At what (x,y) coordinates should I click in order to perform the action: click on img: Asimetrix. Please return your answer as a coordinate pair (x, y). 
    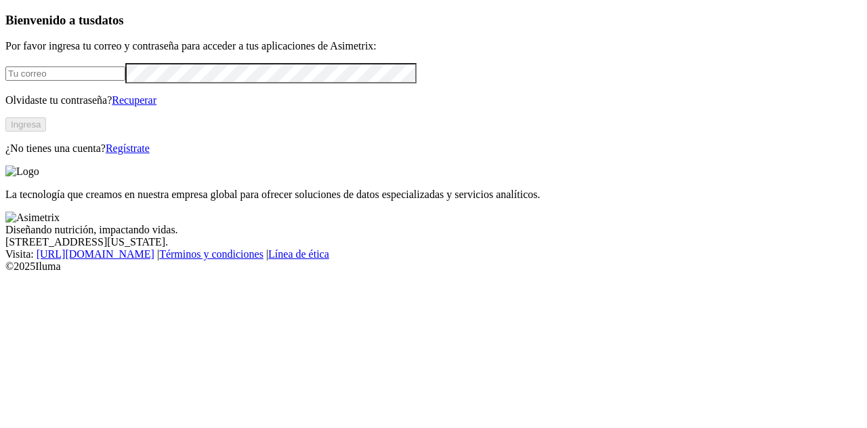
    Looking at the image, I should click on (33, 217).